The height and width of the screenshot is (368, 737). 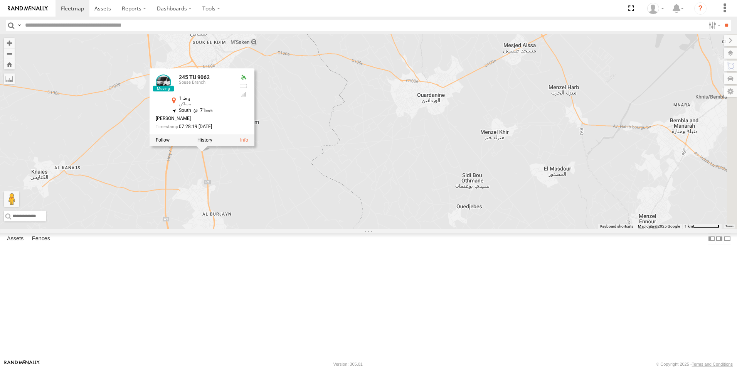 What do you see at coordinates (244, 94) in the screenshot?
I see `div: GSM Signal = 4` at bounding box center [244, 94].